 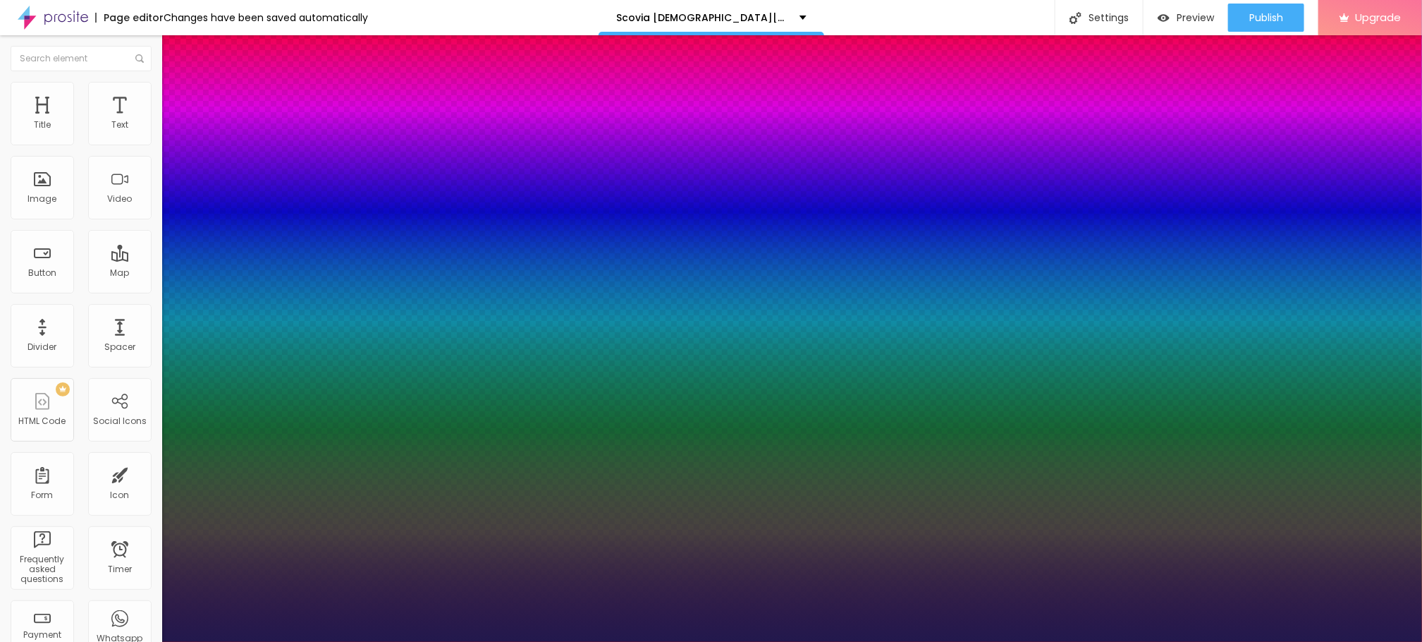 I want to click on div: Page editor, so click(x=129, y=18).